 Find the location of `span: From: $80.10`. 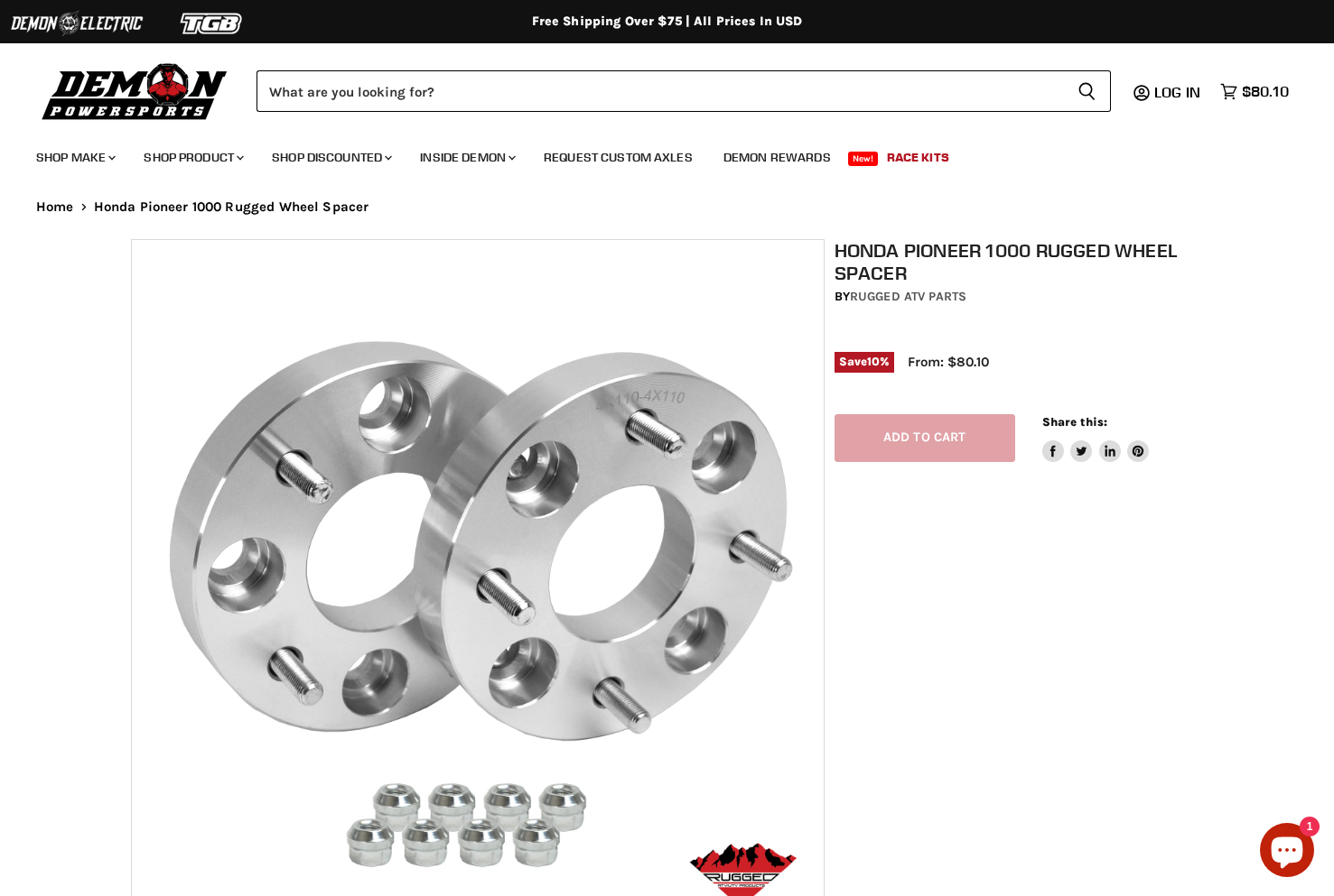

span: From: $80.10 is located at coordinates (949, 362).